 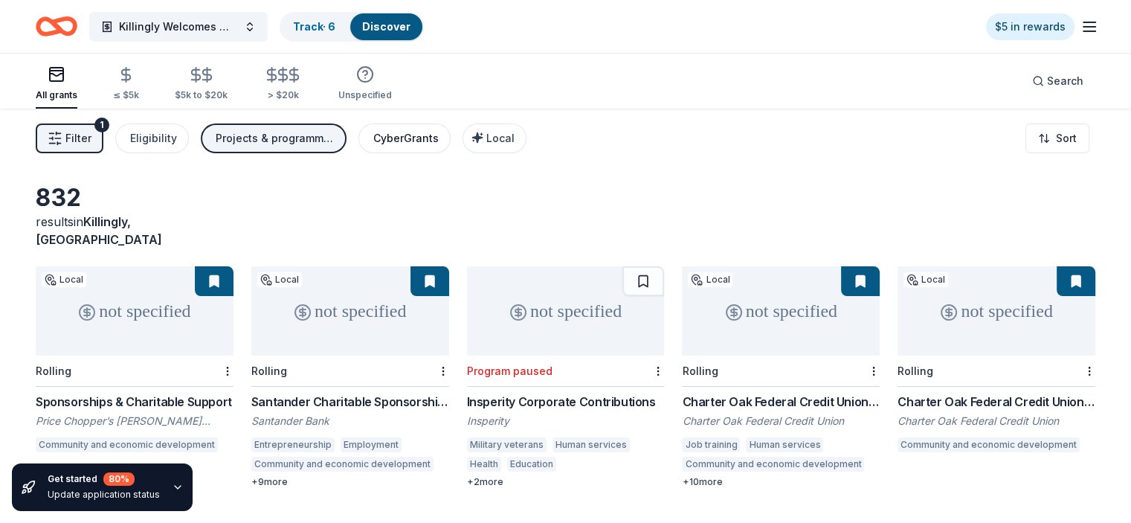 I want to click on div: > $20k, so click(x=283, y=95).